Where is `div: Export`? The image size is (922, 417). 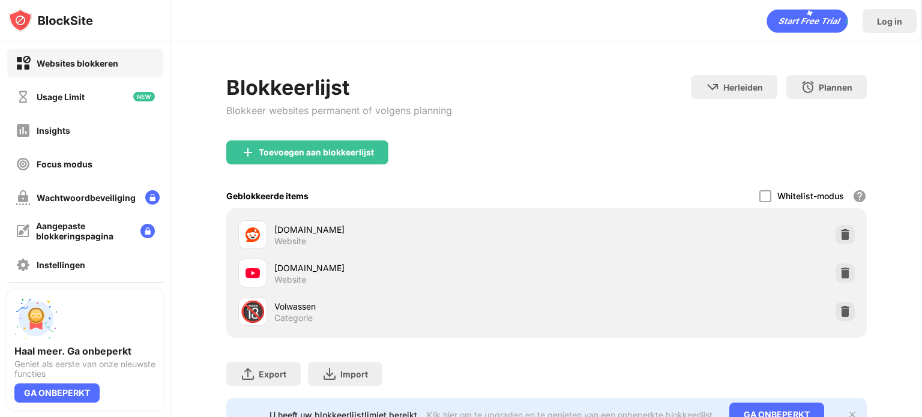 div: Export is located at coordinates (272, 374).